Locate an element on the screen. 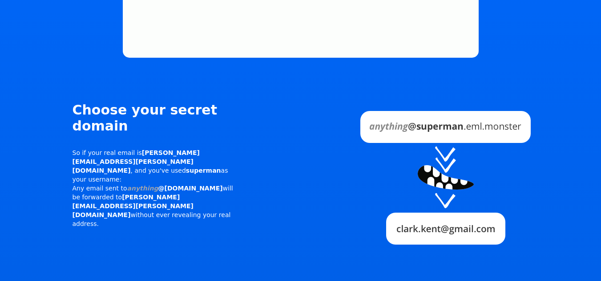 This screenshot has width=601, height=281. h2: Choose your secret domain is located at coordinates (156, 118).